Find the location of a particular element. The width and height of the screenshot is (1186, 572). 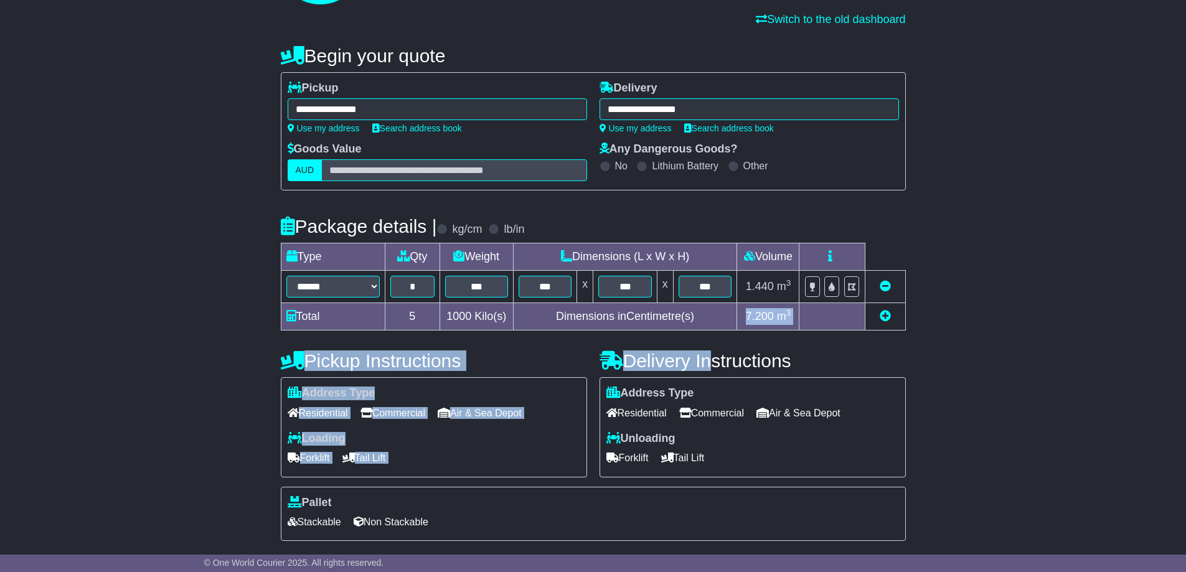

h4: Pickup Instructions is located at coordinates (434, 361).